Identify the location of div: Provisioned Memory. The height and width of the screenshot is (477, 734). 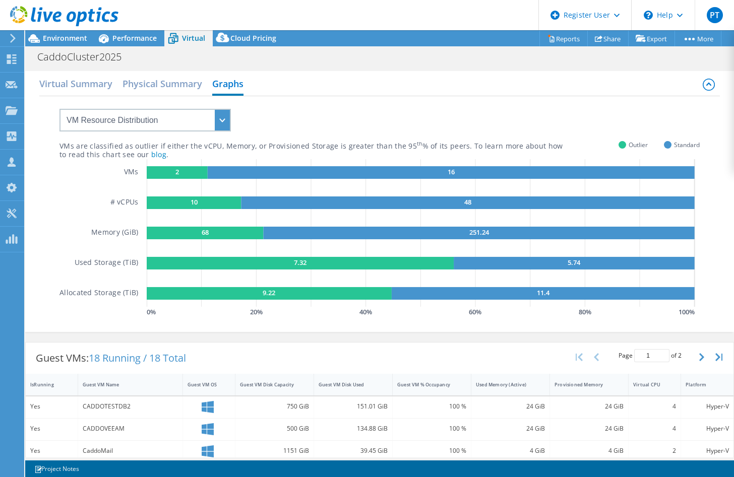
(583, 385).